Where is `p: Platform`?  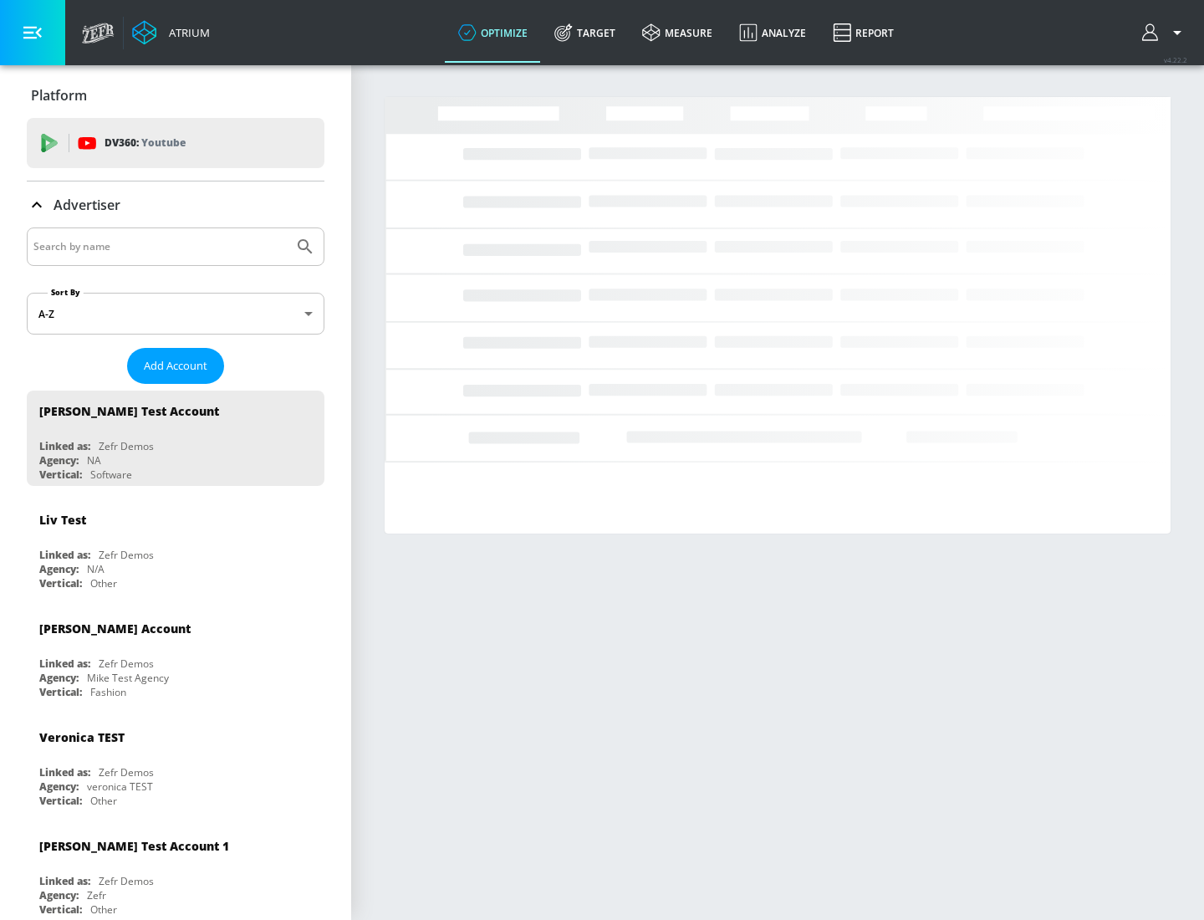 p: Platform is located at coordinates (59, 95).